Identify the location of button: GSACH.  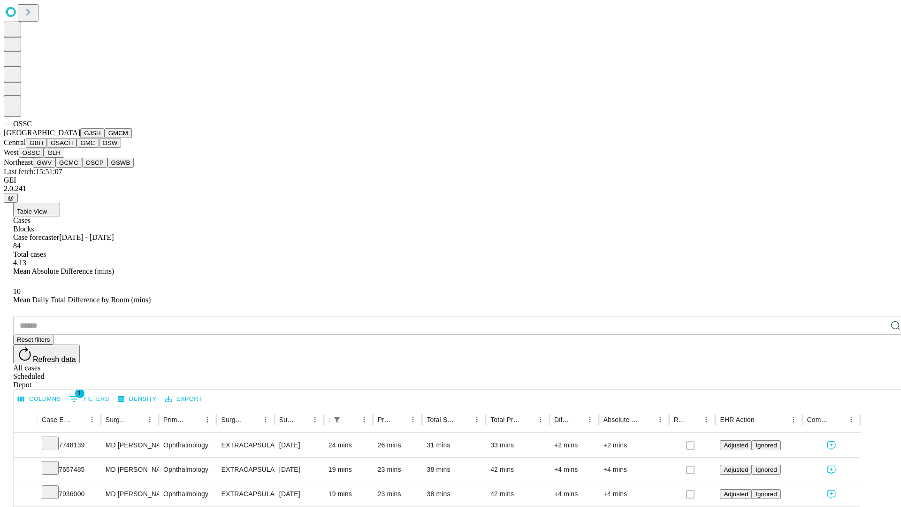
(61, 143).